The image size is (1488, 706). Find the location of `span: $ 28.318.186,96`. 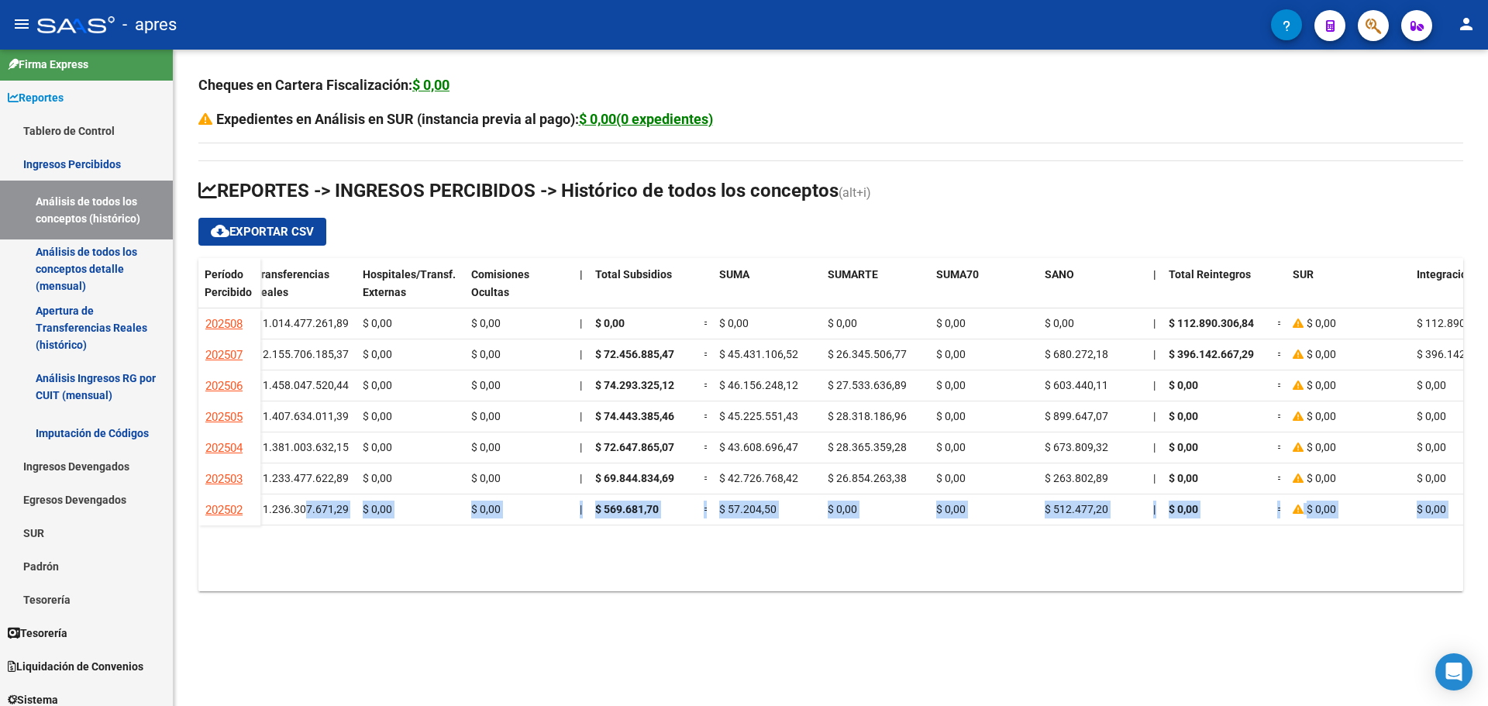

span: $ 28.318.186,96 is located at coordinates (867, 416).